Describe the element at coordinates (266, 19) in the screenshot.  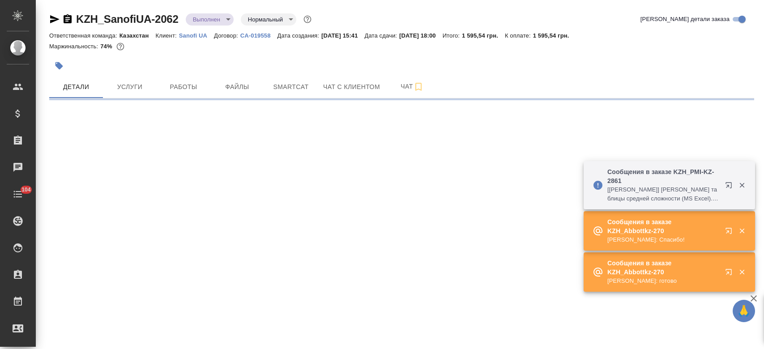
I see `button: Нормальный` at that location.